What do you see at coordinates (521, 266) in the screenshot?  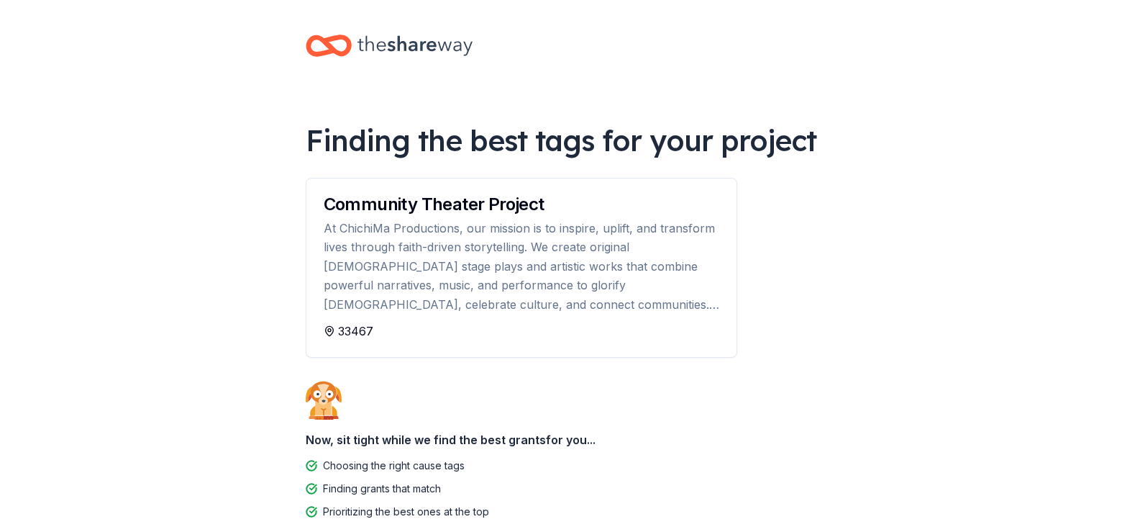 I see `div: At ChichiMa Productions, our mission is to inspire, uplift, and transform lives through faith-dri...` at bounding box center [521, 266].